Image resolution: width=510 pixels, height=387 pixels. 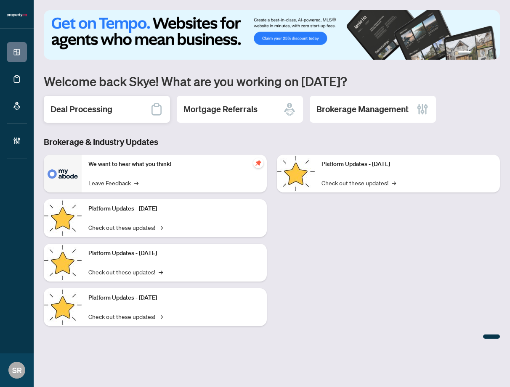 I want to click on a: Leave Feedback→, so click(x=113, y=183).